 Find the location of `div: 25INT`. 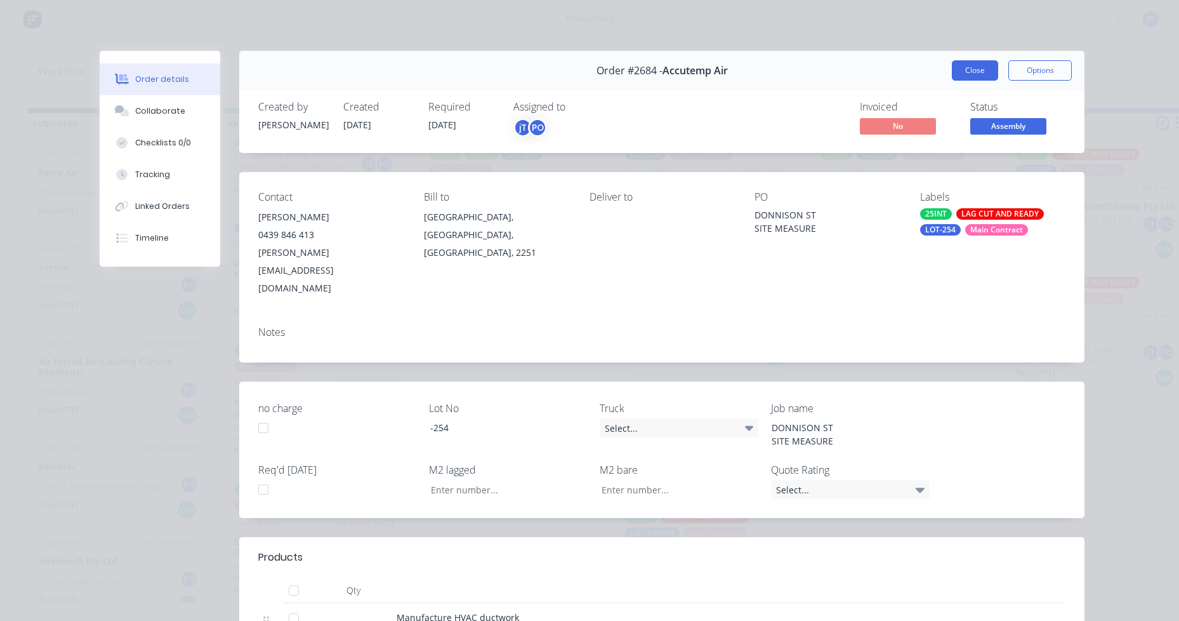

div: 25INT is located at coordinates (936, 214).